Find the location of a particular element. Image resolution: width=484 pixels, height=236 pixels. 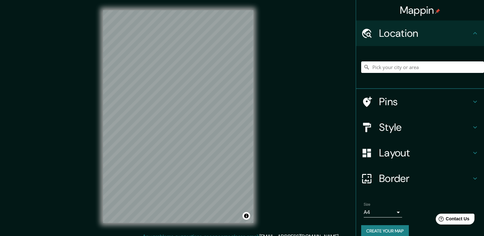

h4: Border is located at coordinates (426, 179).